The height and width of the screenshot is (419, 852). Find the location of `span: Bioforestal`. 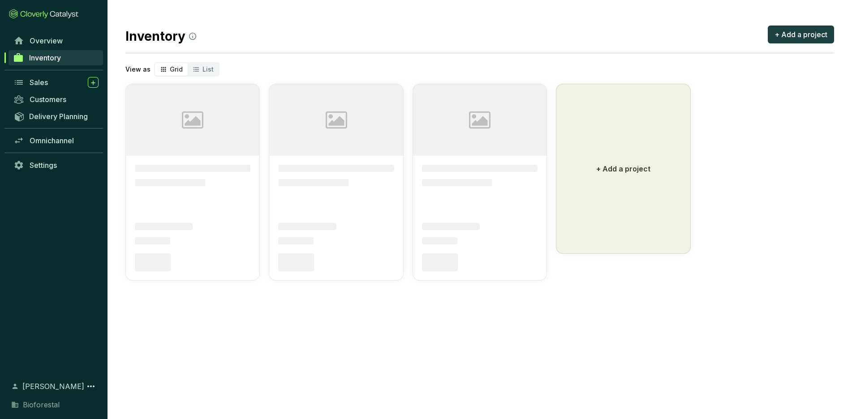

span: Bioforestal is located at coordinates (41, 405).